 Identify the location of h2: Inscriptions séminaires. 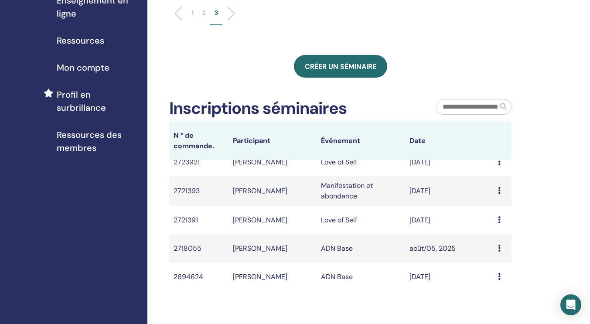
(258, 109).